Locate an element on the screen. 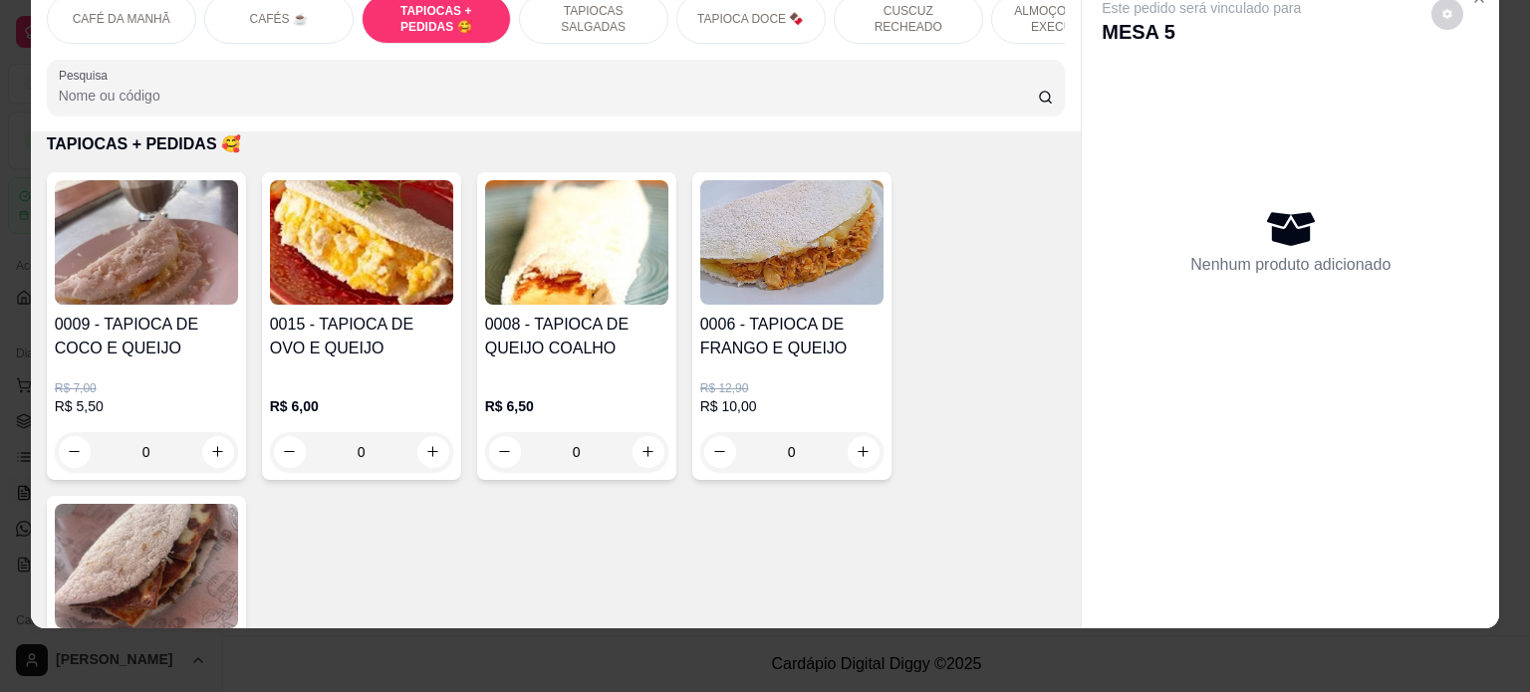  p: R$ 10,00 is located at coordinates (792, 406).